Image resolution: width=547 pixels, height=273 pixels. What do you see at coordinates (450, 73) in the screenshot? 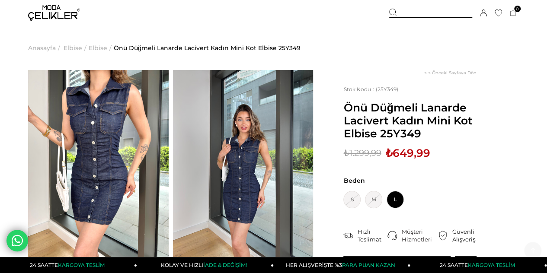
I see `a: < < Önceki Sayfaya Dön` at bounding box center [450, 73].